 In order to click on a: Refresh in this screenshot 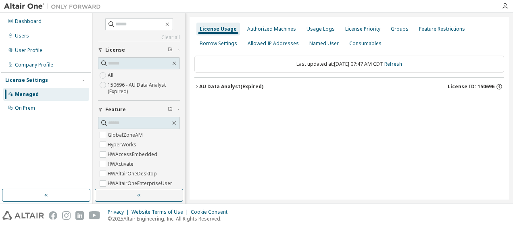, I will do `click(393, 64)`.